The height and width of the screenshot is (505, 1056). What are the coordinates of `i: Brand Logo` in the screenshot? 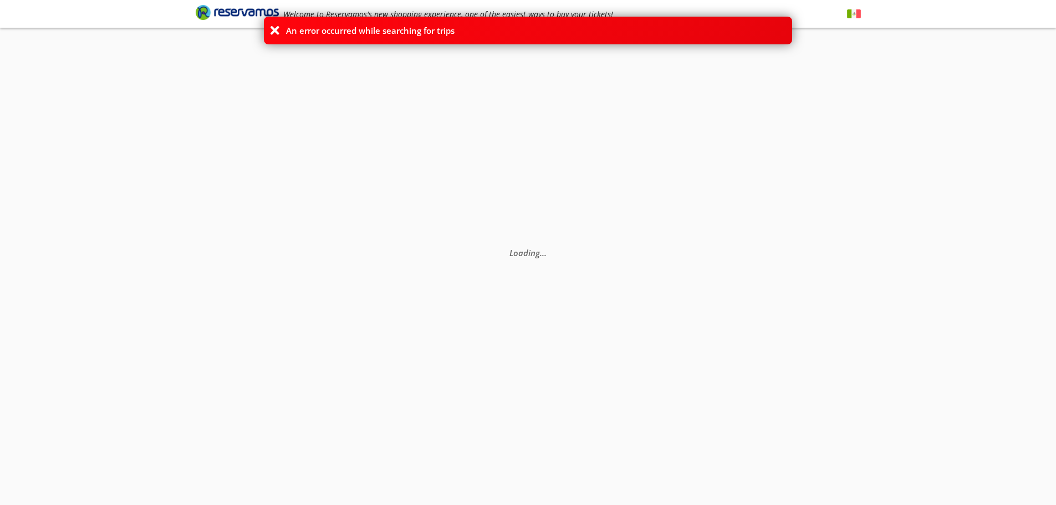 It's located at (237, 12).